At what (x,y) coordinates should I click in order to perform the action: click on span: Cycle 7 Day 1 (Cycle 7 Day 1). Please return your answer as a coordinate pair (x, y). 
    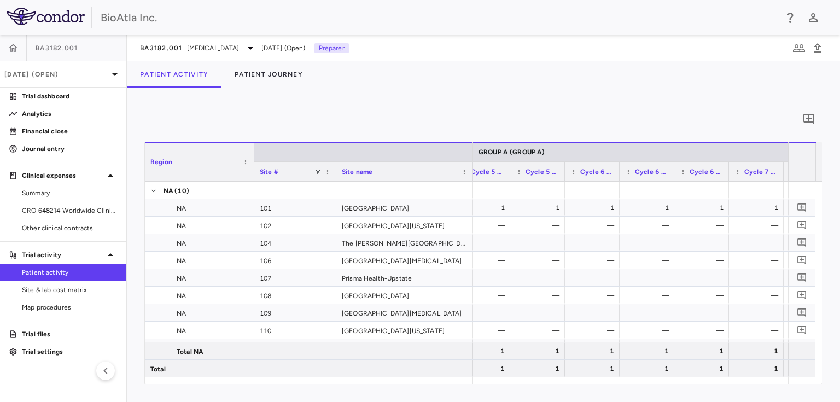
    Looking at the image, I should click on (762, 172).